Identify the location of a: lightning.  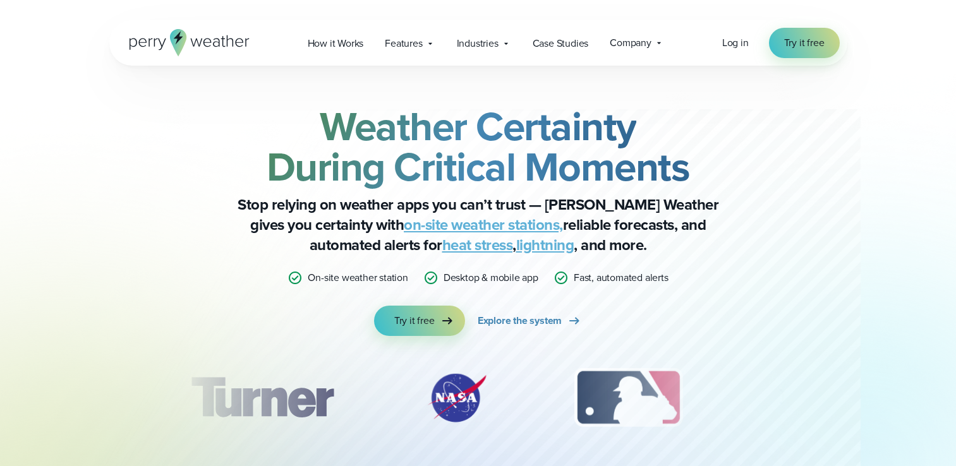
(545, 245).